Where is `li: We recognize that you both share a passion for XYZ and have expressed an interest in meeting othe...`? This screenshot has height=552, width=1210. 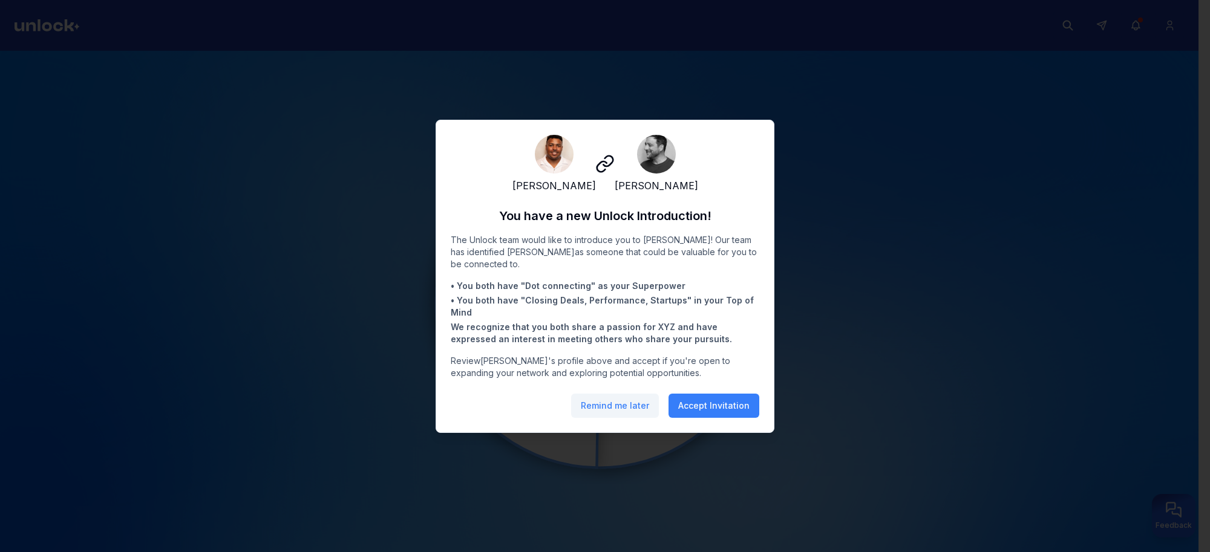
li: We recognize that you both share a passion for XYZ and have expressed an interest in meeting othe... is located at coordinates (605, 333).